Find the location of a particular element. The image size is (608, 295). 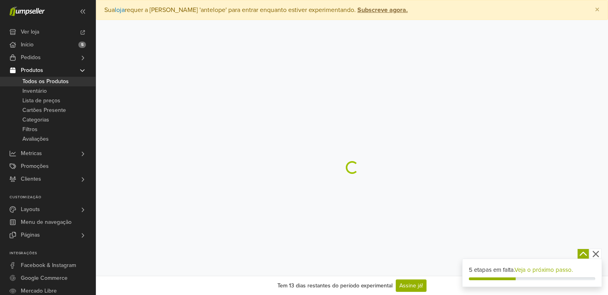

span: Clientes is located at coordinates (31, 179).